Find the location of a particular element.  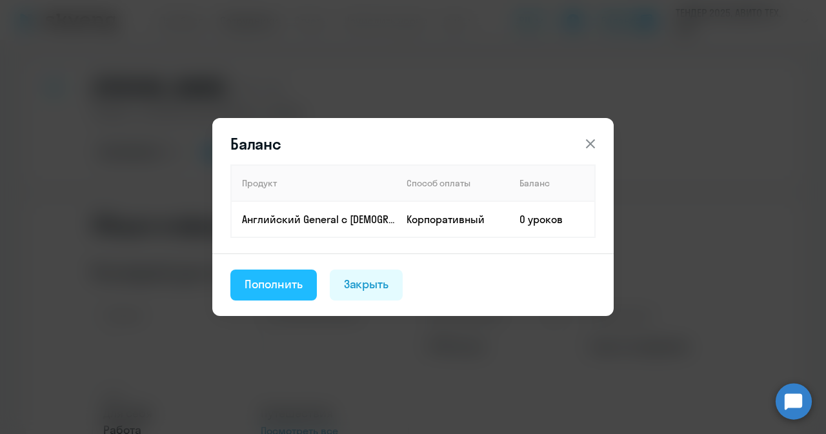

header: Баланс is located at coordinates (413, 144).